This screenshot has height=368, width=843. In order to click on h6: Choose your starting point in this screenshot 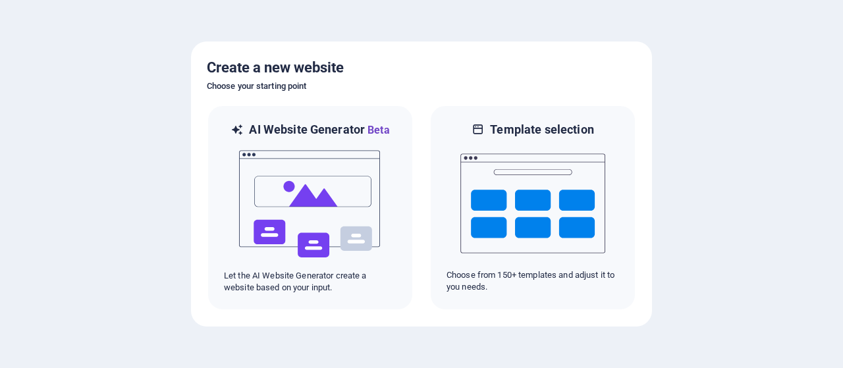, I will do `click(422, 86)`.